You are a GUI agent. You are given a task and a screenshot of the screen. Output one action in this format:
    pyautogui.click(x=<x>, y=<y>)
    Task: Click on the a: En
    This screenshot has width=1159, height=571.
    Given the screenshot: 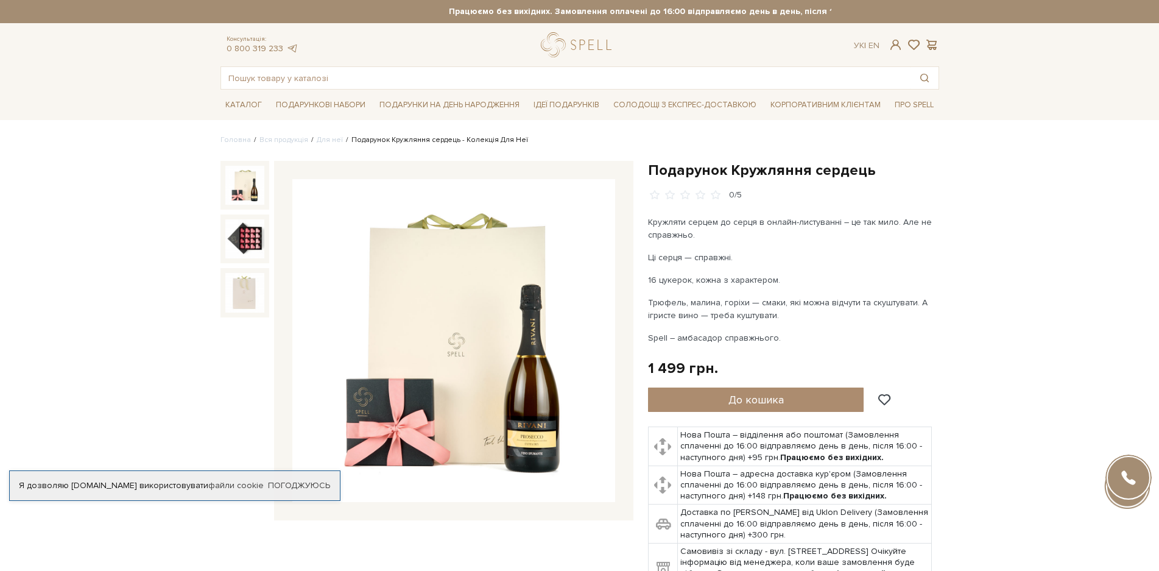 What is the action you would take?
    pyautogui.click(x=874, y=45)
    